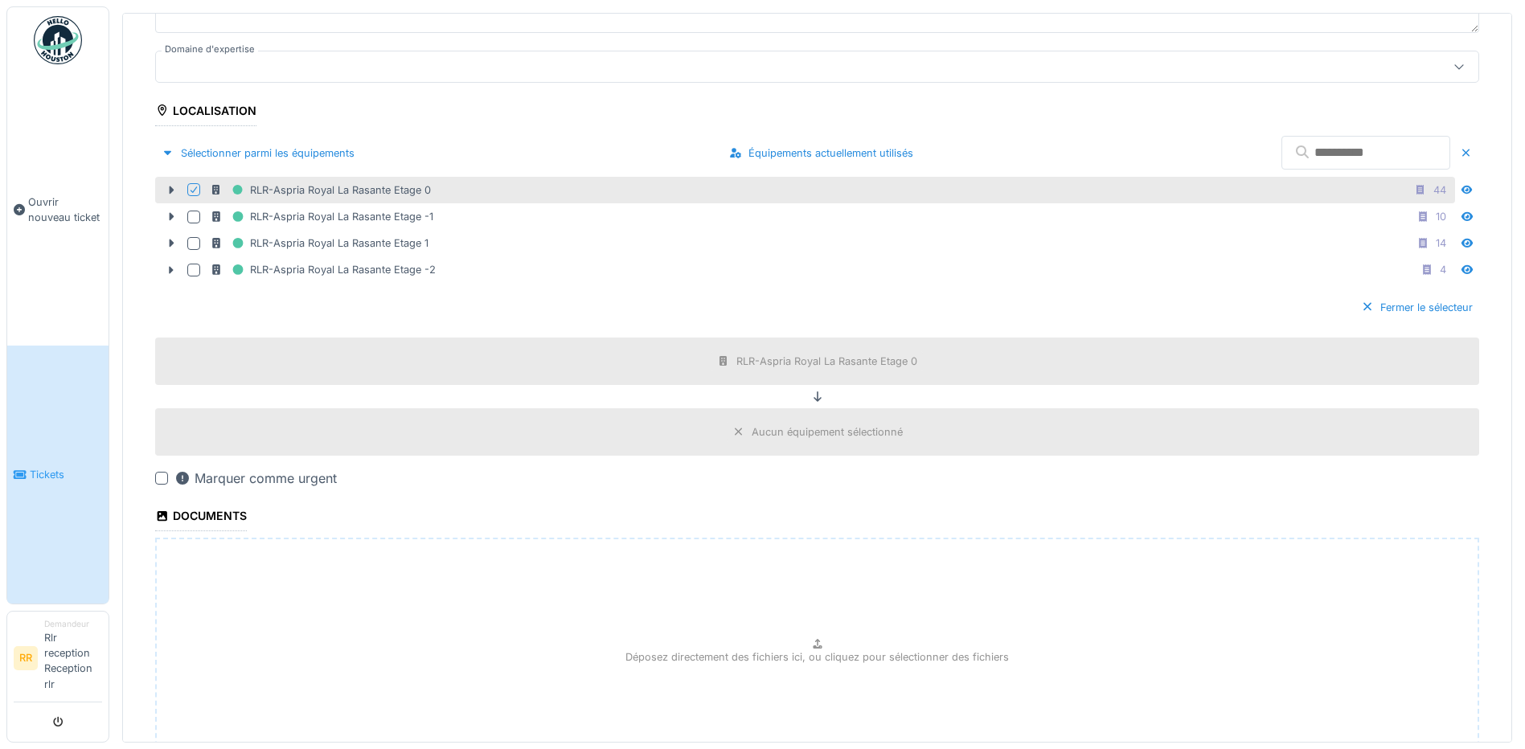 The image size is (1525, 749). Describe the element at coordinates (1416, 307) in the screenshot. I see `div: Fermer le sélecteur` at that location.